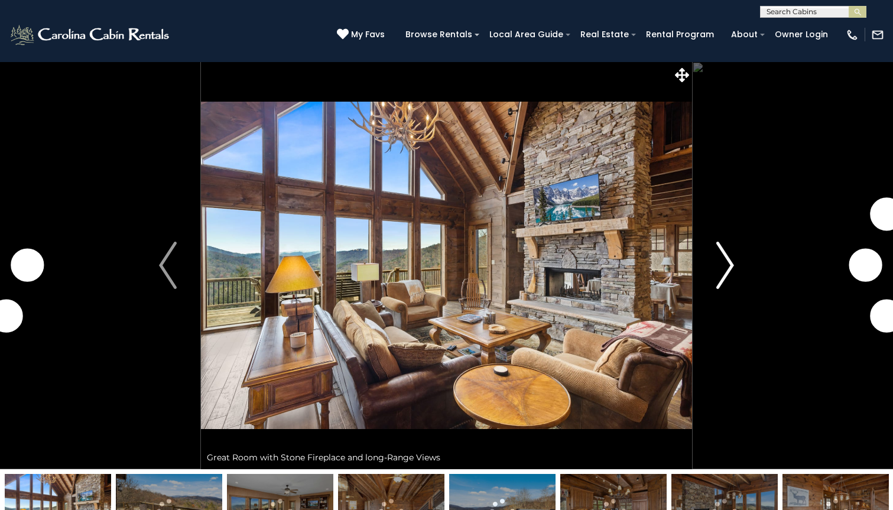  I want to click on a: Browse Rentals, so click(438, 34).